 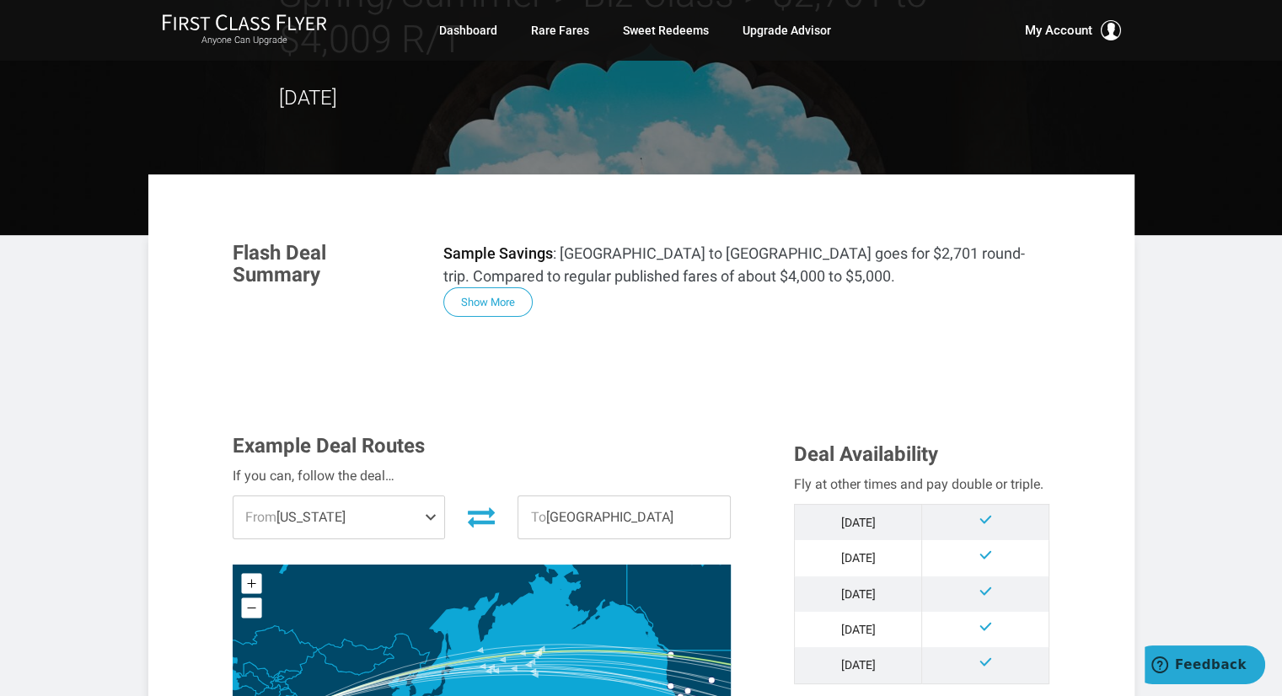 I want to click on path: Tajikistan, so click(x=279, y=683).